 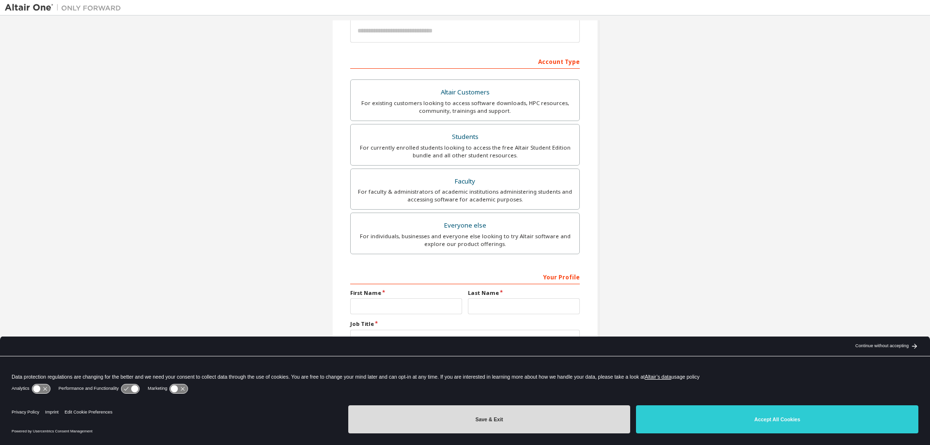 I want to click on label: Job Title, so click(x=465, y=324).